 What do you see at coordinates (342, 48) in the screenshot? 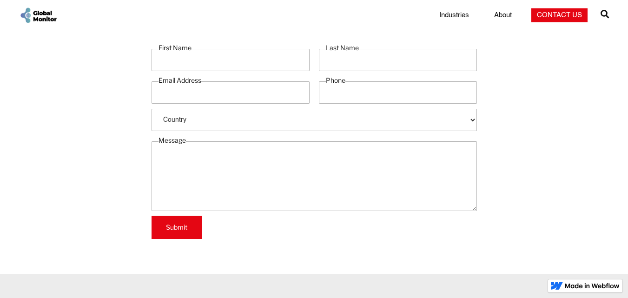
I see `label: Last Name` at bounding box center [342, 48].